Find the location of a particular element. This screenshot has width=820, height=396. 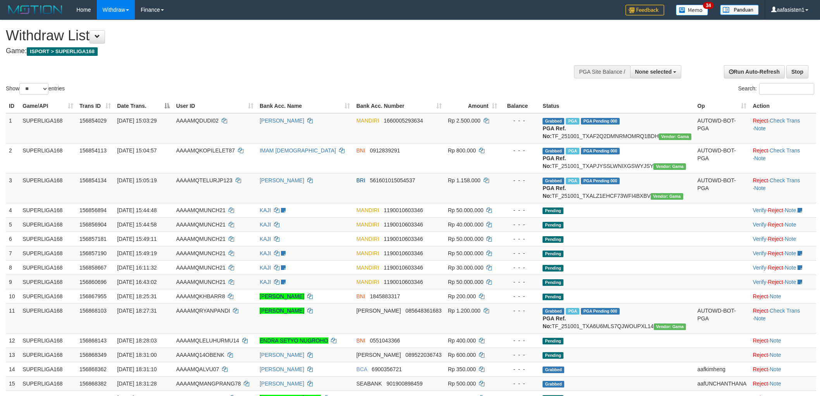

select: Showentries is located at coordinates (34, 89).